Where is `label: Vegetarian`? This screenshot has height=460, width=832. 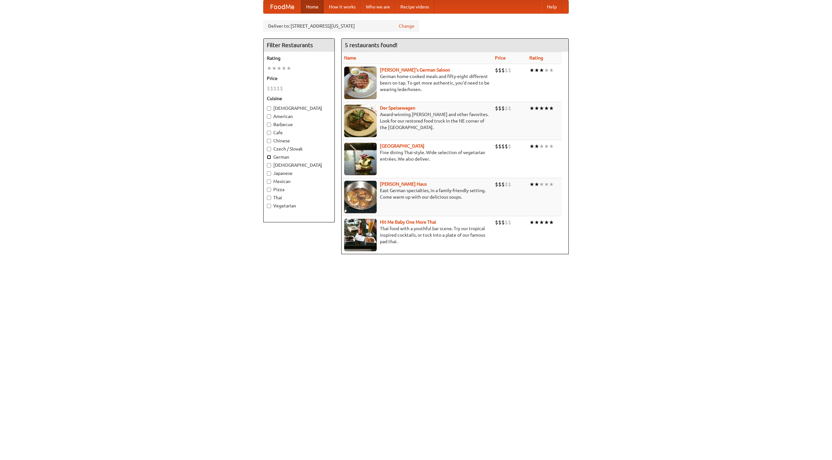 label: Vegetarian is located at coordinates (299, 206).